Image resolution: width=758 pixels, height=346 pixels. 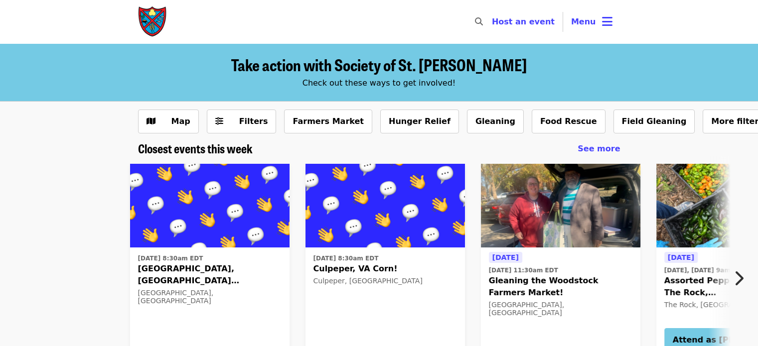 I want to click on span: Closest events this week, so click(x=195, y=148).